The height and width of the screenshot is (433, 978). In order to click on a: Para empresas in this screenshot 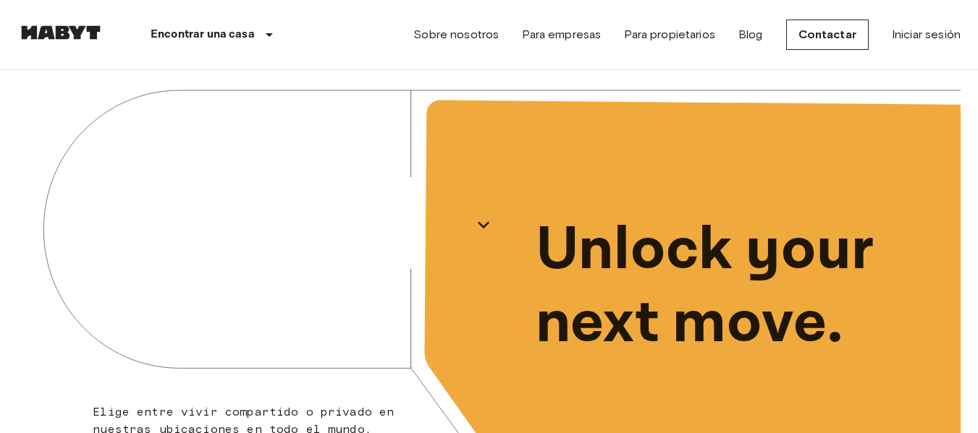, I will do `click(561, 35)`.